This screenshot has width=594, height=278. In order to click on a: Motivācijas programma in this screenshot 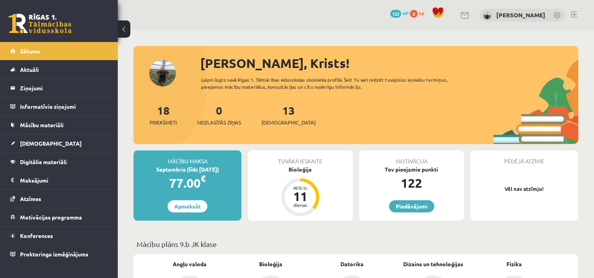, I will do `click(59, 217)`.